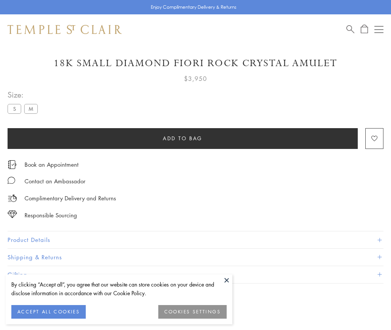 The width and height of the screenshot is (391, 330). What do you see at coordinates (12, 198) in the screenshot?
I see `img: icon_delivery.svg` at bounding box center [12, 198].